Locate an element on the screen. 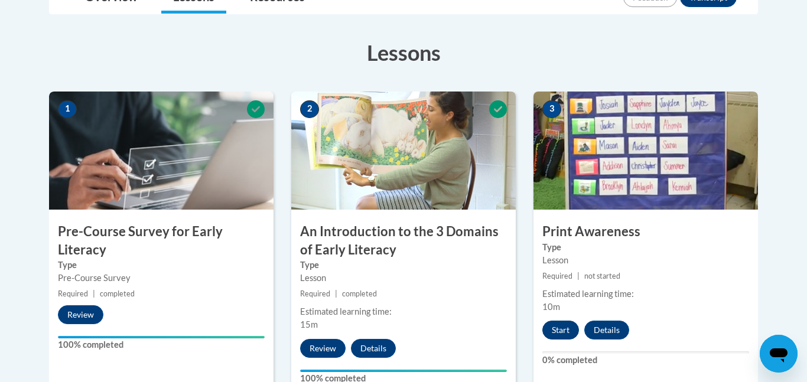  h3: Lessons is located at coordinates (403, 53).